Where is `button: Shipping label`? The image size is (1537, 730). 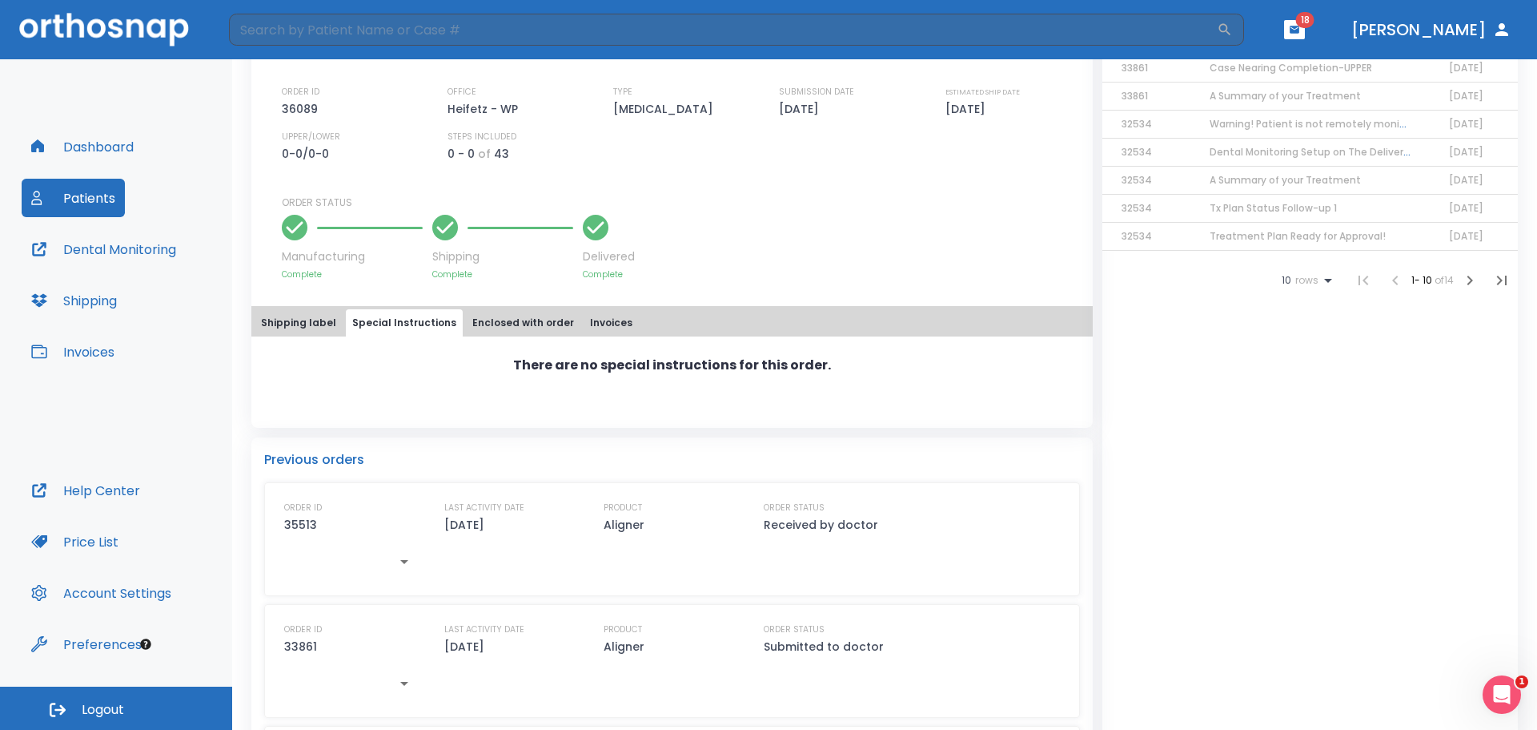
button: Shipping label is located at coordinates (299, 323).